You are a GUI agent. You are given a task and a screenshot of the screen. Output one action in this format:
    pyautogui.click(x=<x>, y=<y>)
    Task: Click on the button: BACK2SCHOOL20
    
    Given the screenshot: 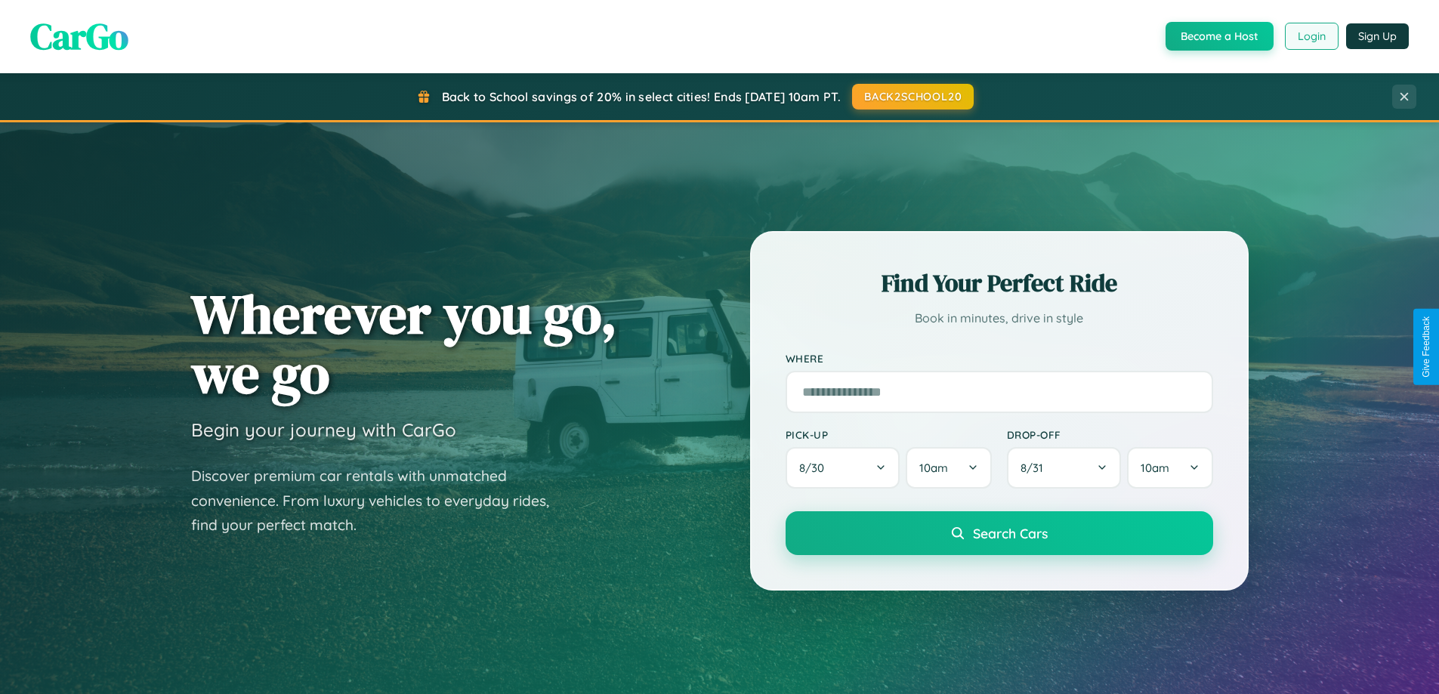 What is the action you would take?
    pyautogui.click(x=912, y=97)
    